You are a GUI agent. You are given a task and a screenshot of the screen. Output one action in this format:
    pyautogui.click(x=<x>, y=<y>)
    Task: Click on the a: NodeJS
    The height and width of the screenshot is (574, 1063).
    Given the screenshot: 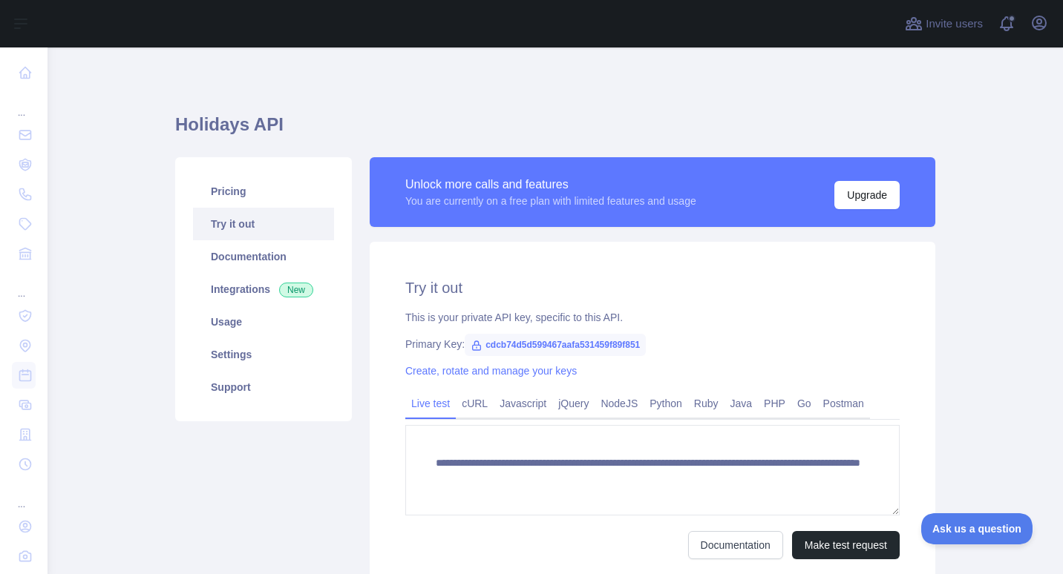 What is the action you would take?
    pyautogui.click(x=619, y=404)
    